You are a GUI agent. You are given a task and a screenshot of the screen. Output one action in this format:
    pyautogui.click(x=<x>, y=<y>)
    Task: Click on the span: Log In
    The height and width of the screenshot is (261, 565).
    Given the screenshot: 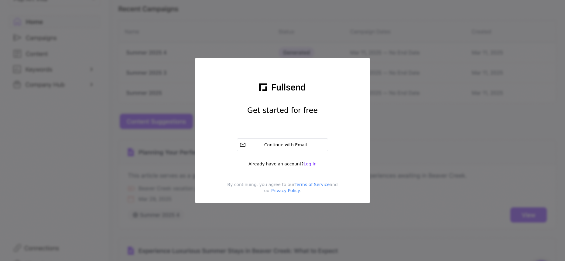 What is the action you would take?
    pyautogui.click(x=310, y=164)
    